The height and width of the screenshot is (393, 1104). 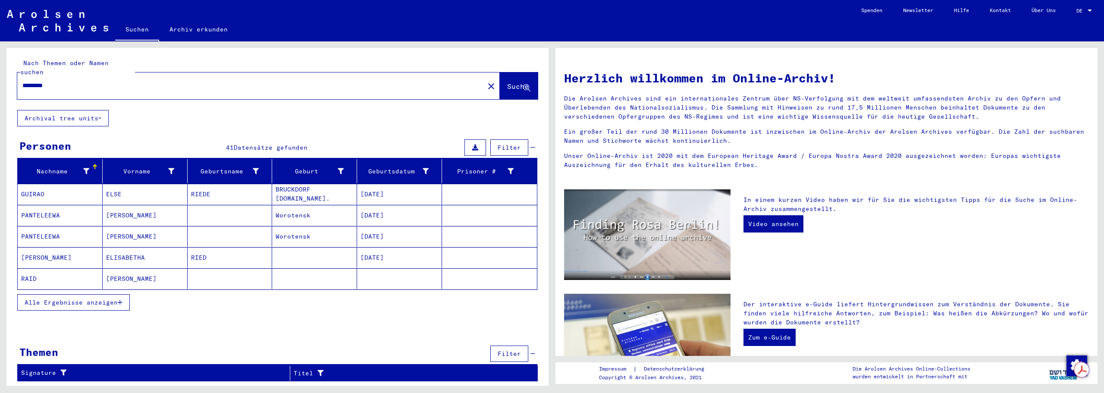 What do you see at coordinates (826, 160) in the screenshot?
I see `p: Unser Online-Archiv ist 2020 mit dem European Heritage Award / Europa Nostra Award 2020 ausgezeic...` at bounding box center [826, 160].